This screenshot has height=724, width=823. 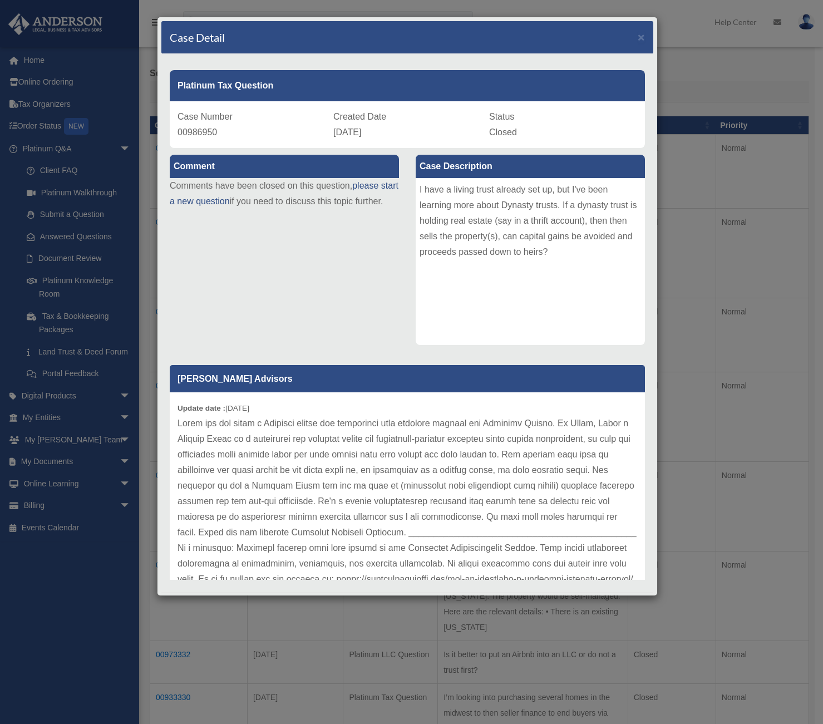 What do you see at coordinates (503, 132) in the screenshot?
I see `span: Closed` at bounding box center [503, 132].